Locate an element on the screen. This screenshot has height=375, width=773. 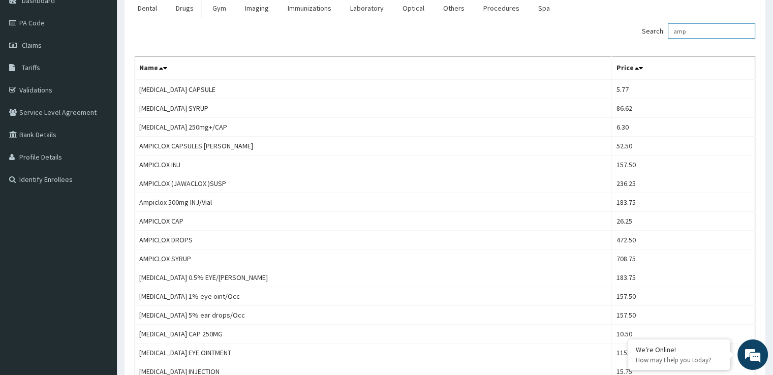
td: 26.25 is located at coordinates (683, 221).